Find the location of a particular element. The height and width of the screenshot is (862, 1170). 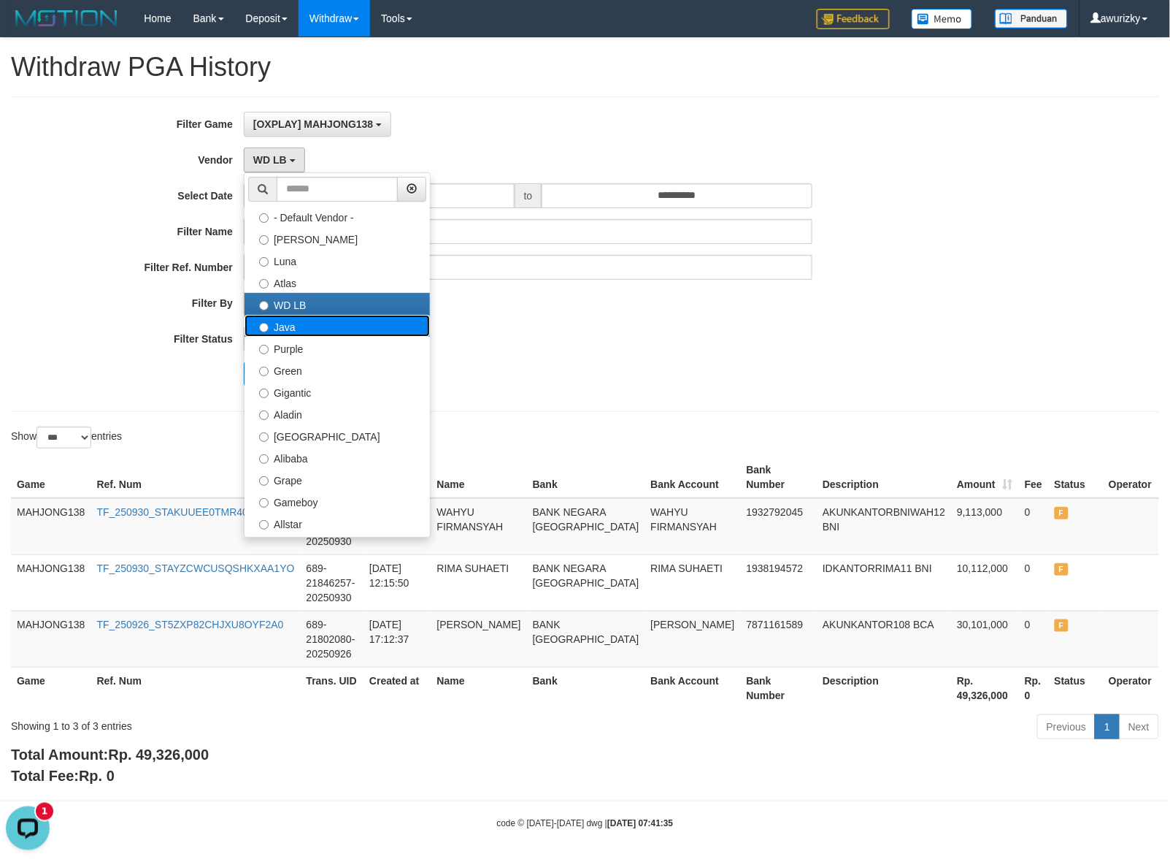

div: Showing 1 to 3 of 3 entries is located at coordinates (244, 723).